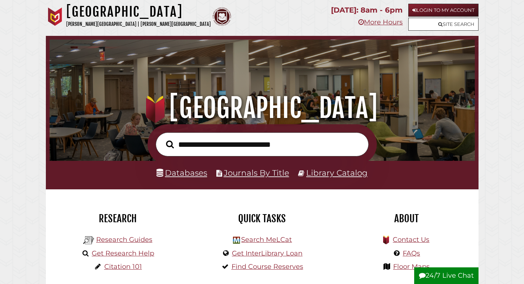 Image resolution: width=524 pixels, height=284 pixels. I want to click on a: Search MeLCat, so click(266, 240).